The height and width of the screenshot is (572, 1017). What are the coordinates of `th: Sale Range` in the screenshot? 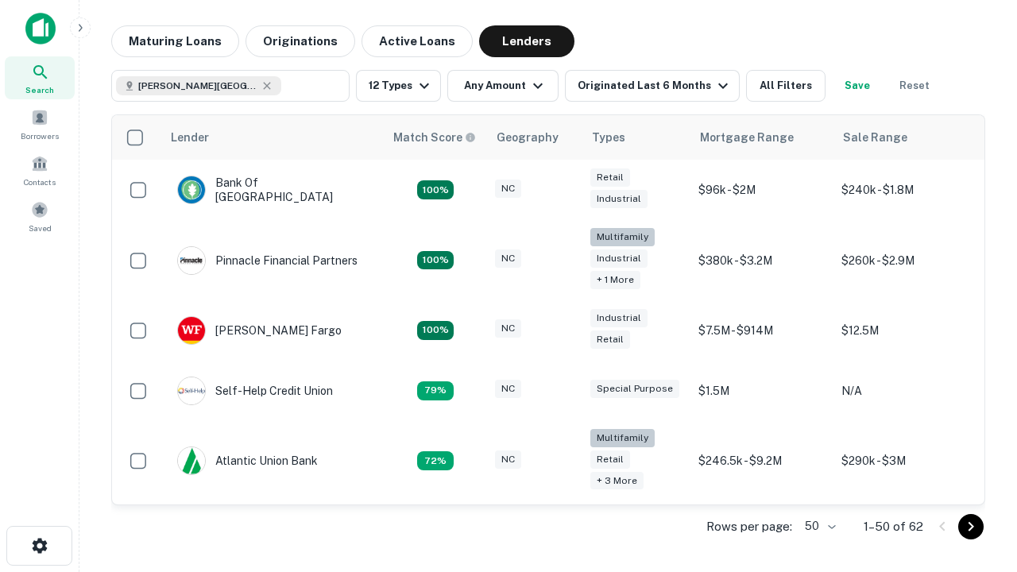 It's located at (905, 137).